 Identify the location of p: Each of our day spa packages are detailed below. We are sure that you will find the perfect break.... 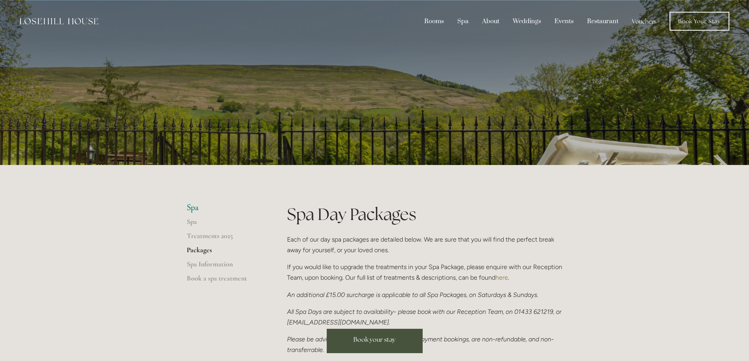
(425, 245).